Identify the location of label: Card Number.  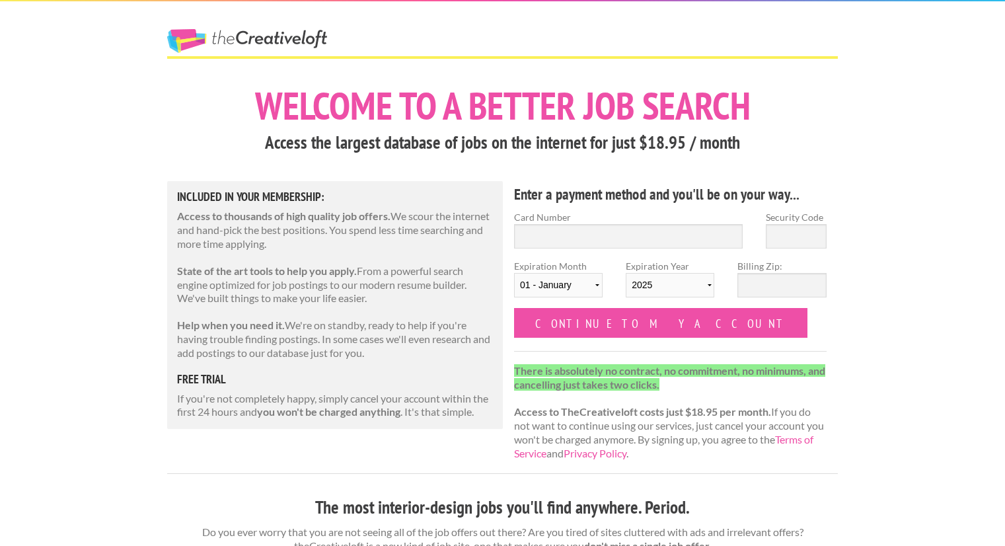
(628, 217).